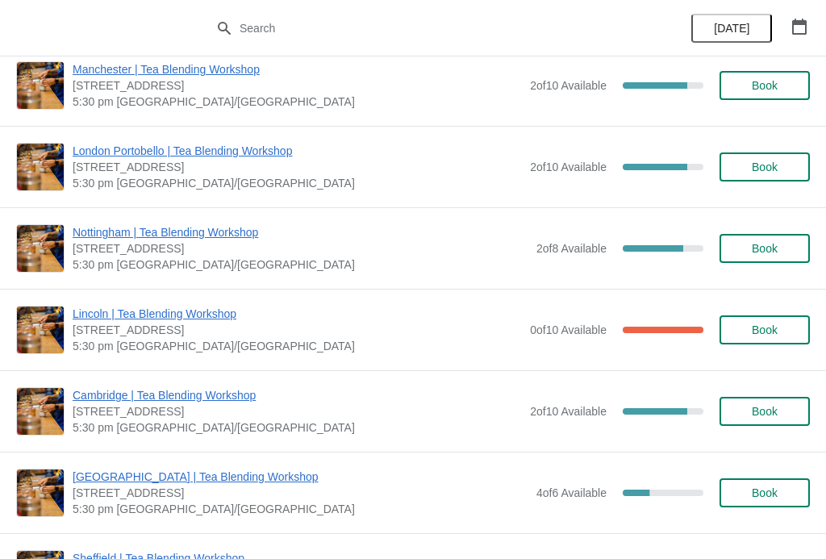 The image size is (826, 559). What do you see at coordinates (297, 69) in the screenshot?
I see `span: Manchester | Tea Blending Workshop` at bounding box center [297, 69].